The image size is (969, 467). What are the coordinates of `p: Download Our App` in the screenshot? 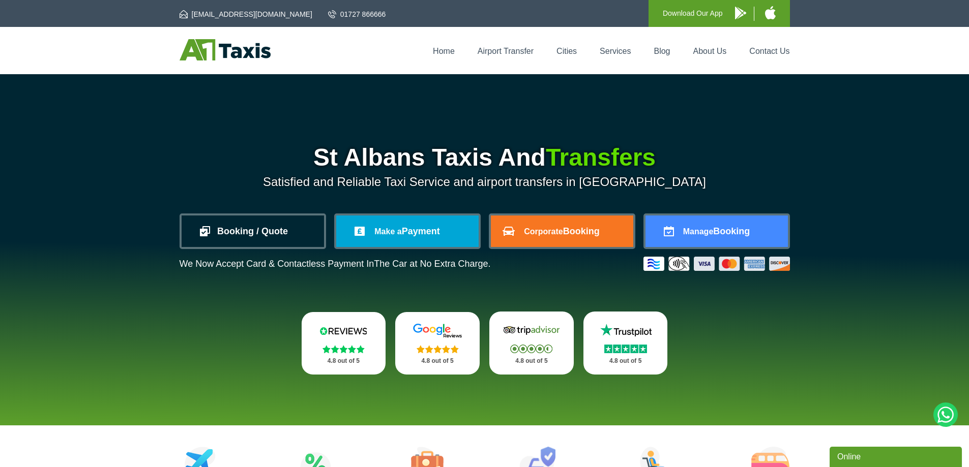 It's located at (693, 13).